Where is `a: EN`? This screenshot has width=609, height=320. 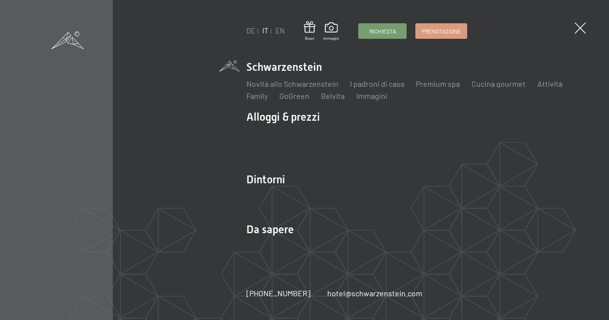
a: EN is located at coordinates (280, 31).